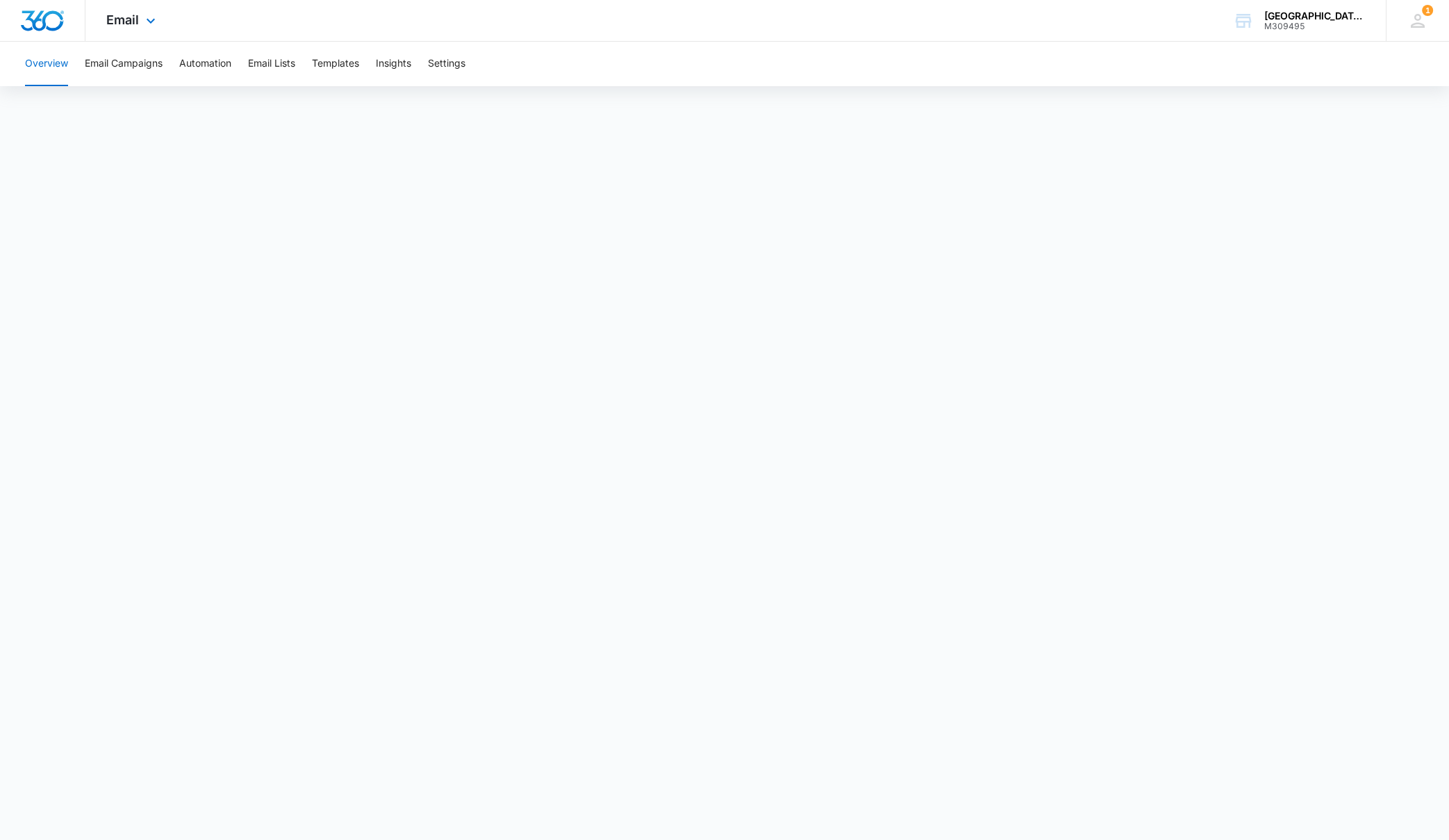 This screenshot has width=1449, height=840. What do you see at coordinates (47, 64) in the screenshot?
I see `button: Overview` at bounding box center [47, 64].